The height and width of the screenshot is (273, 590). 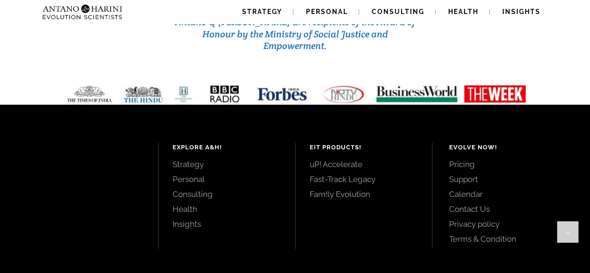 I want to click on a: Health, so click(x=227, y=209).